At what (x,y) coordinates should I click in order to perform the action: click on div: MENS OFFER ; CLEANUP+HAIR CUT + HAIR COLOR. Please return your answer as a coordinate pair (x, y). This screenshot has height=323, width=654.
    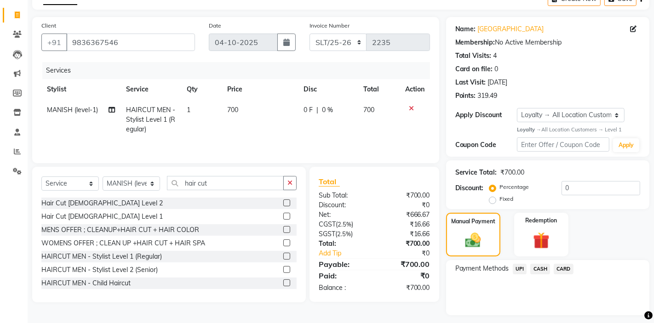
    Looking at the image, I should click on (120, 230).